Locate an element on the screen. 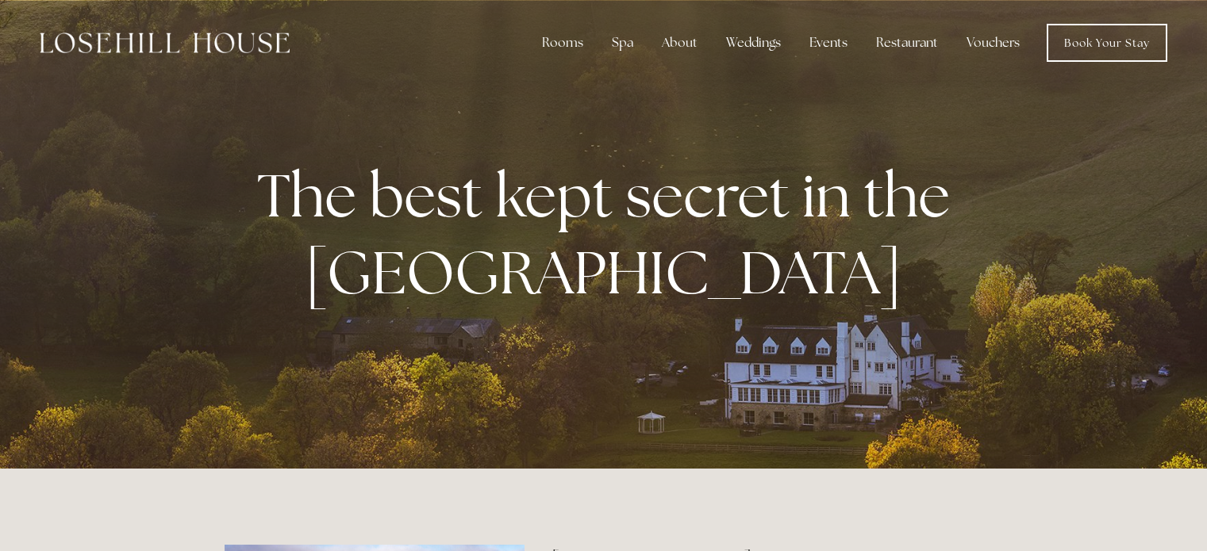 This screenshot has height=551, width=1207. div: Weddings is located at coordinates (753, 43).